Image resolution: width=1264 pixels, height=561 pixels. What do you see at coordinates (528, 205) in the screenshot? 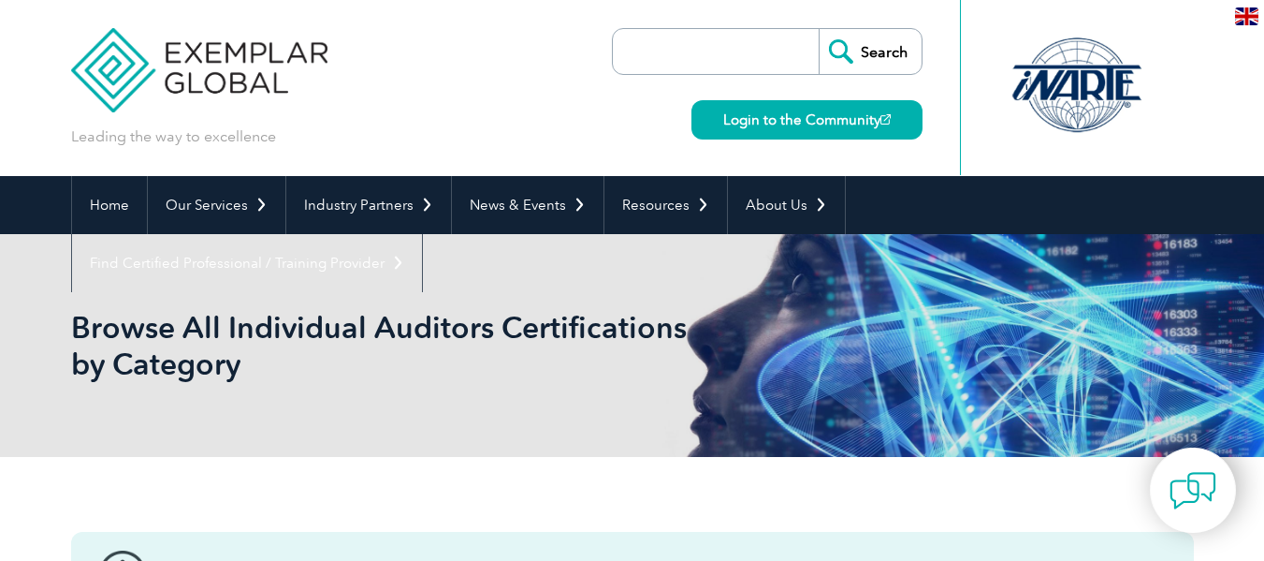
I see `a: News & Events` at bounding box center [528, 205].